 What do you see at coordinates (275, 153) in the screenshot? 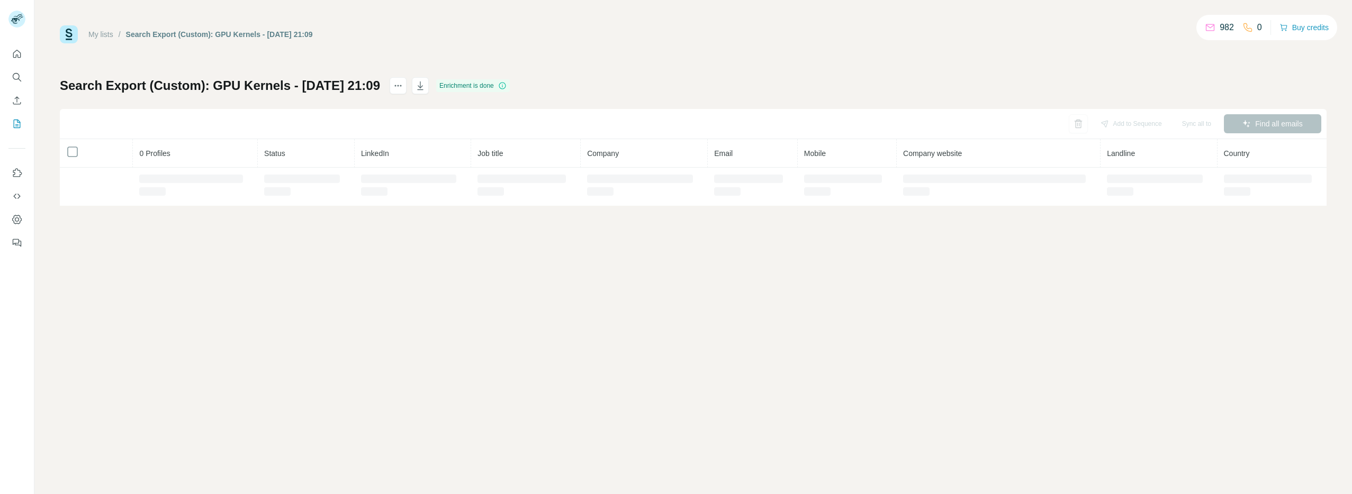
I see `span: Status` at bounding box center [275, 153].